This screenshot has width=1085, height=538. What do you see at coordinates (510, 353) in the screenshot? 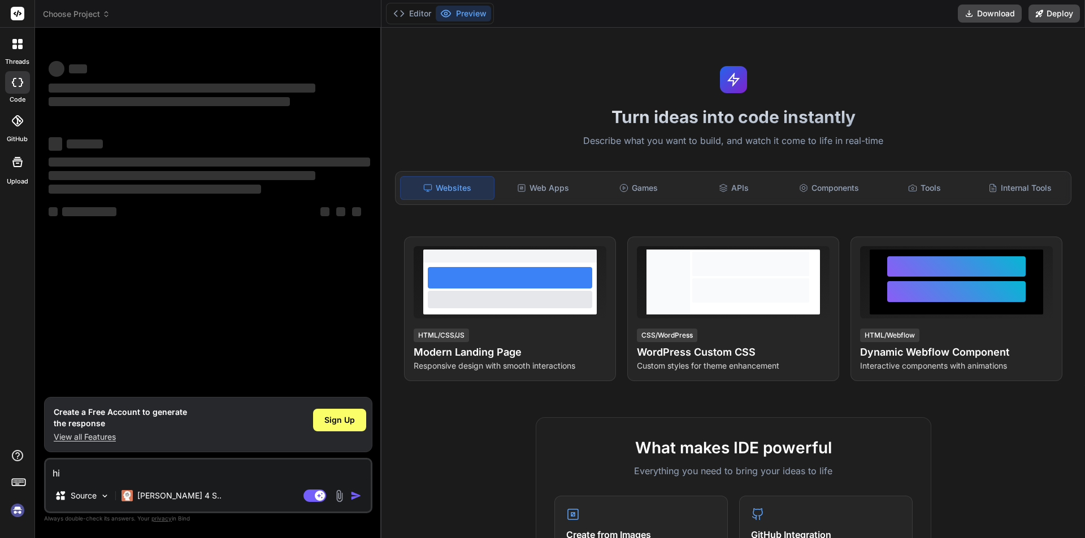
I see `h4: Modern Landing Page` at bounding box center [510, 353].